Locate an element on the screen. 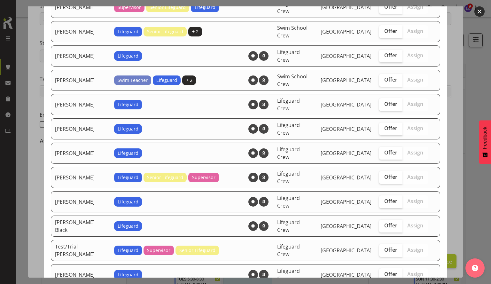 The height and width of the screenshot is (284, 491). button: Feedback - Show survey is located at coordinates (485, 142).